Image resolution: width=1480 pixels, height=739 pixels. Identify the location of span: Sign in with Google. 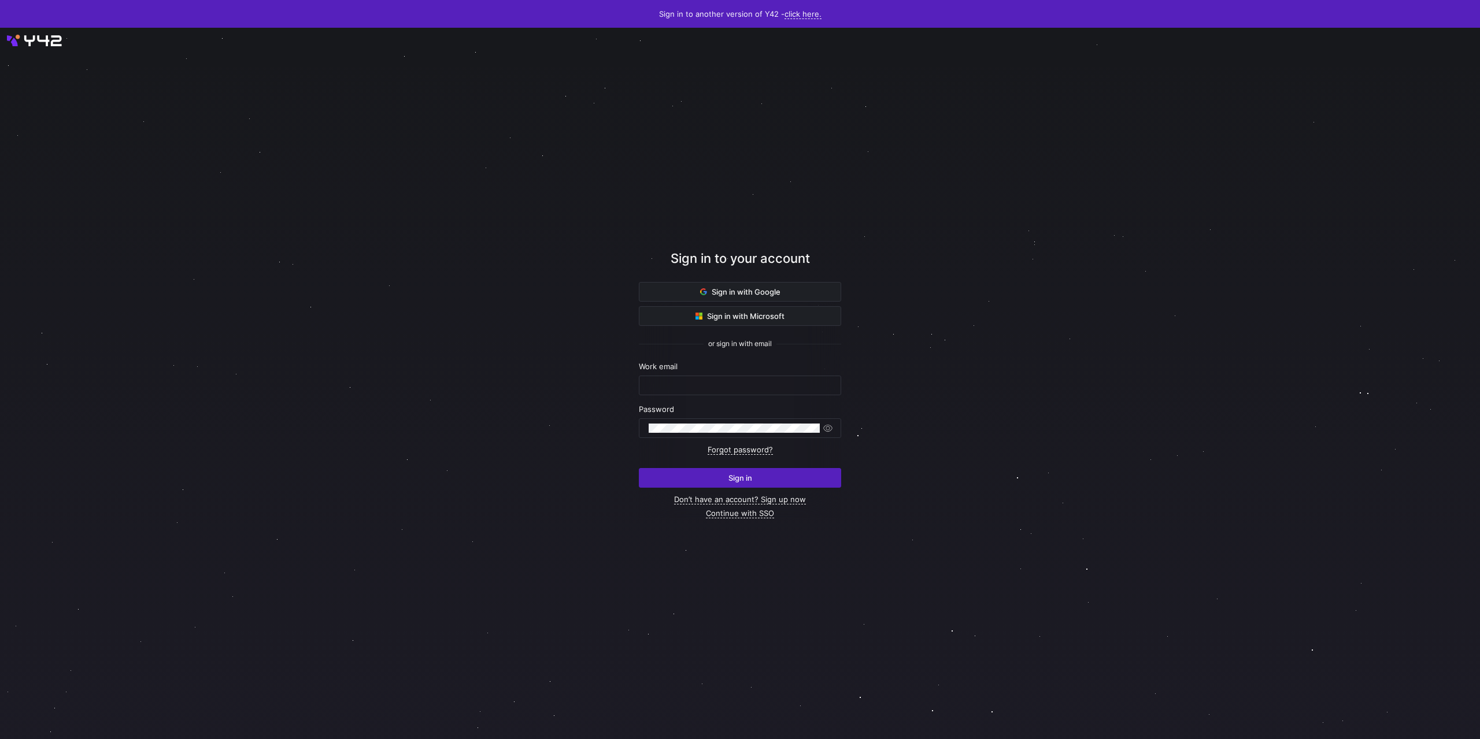
(740, 292).